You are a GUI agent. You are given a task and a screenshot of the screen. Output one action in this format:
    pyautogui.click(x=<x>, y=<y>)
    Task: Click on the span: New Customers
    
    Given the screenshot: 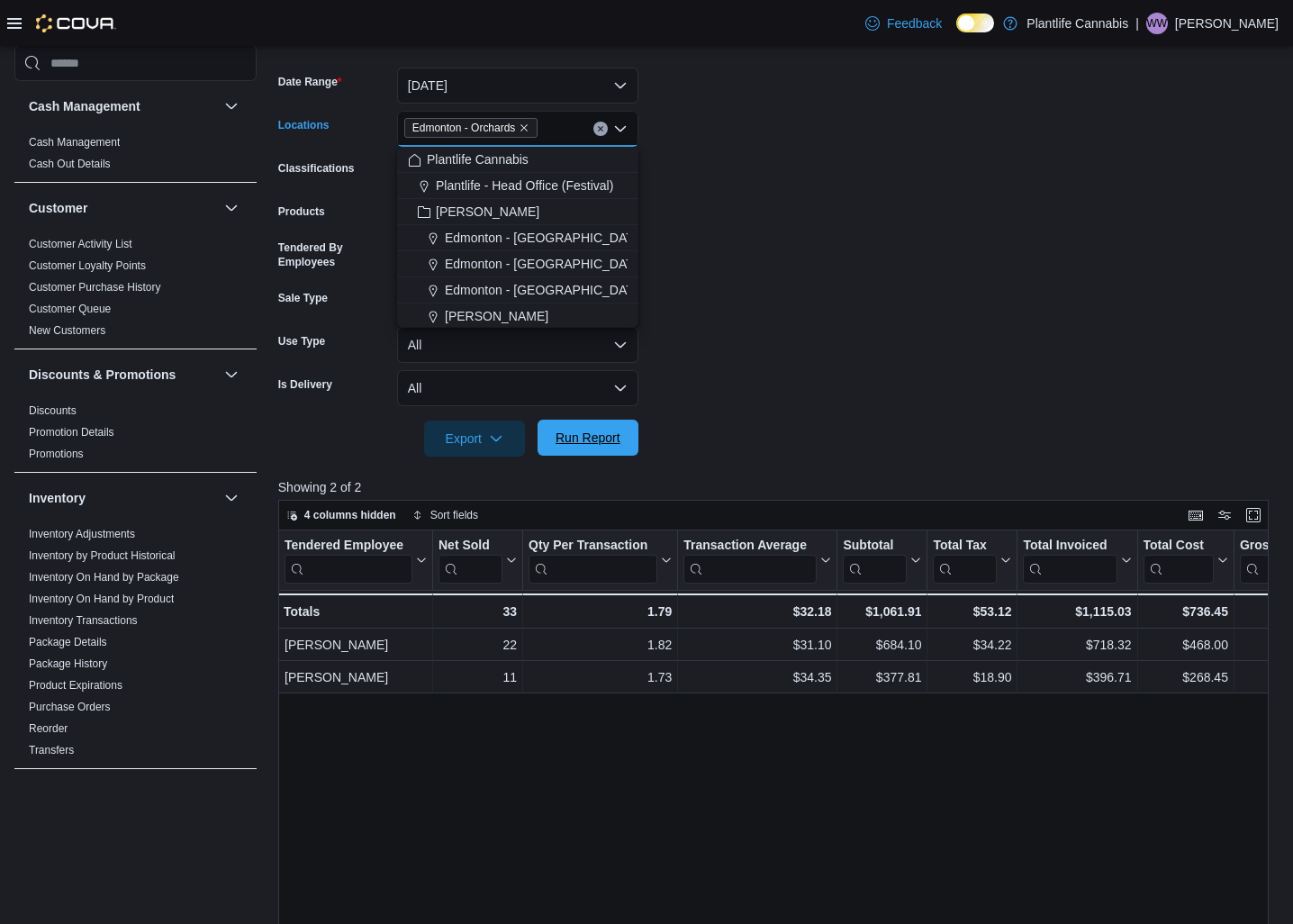 What is the action you would take?
    pyautogui.click(x=67, y=331)
    